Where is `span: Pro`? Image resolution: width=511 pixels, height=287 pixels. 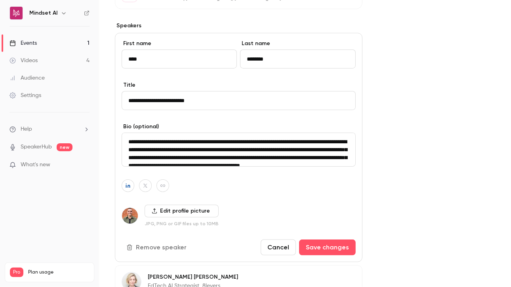
span: Pro is located at coordinates (17, 272).